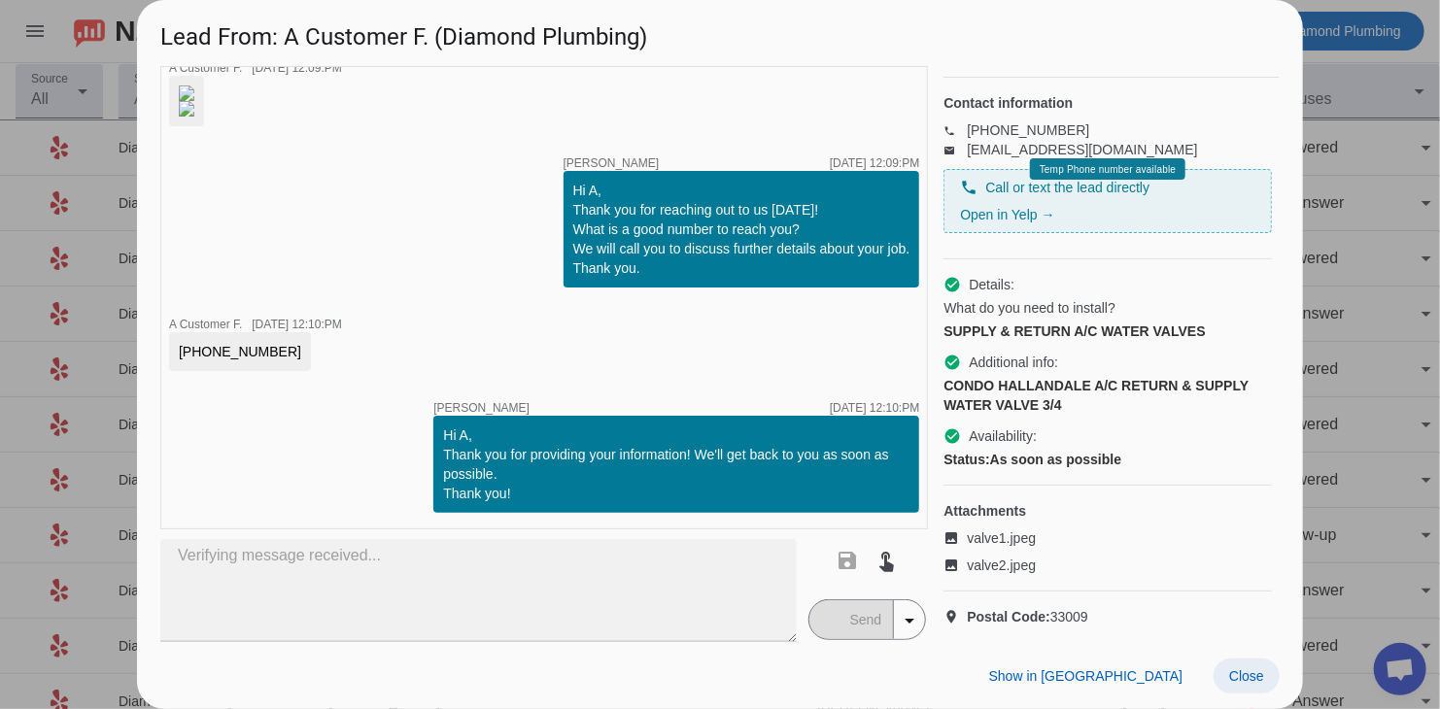  I want to click on div: As soon as possible, so click(1108, 460).